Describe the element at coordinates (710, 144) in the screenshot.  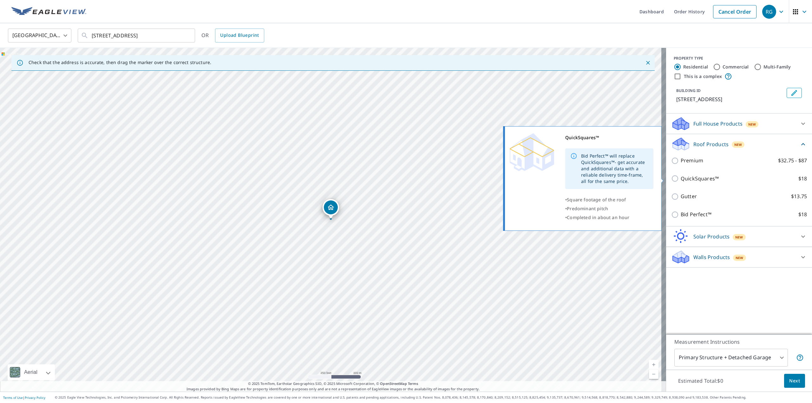
I see `p: Roof Products` at that location.